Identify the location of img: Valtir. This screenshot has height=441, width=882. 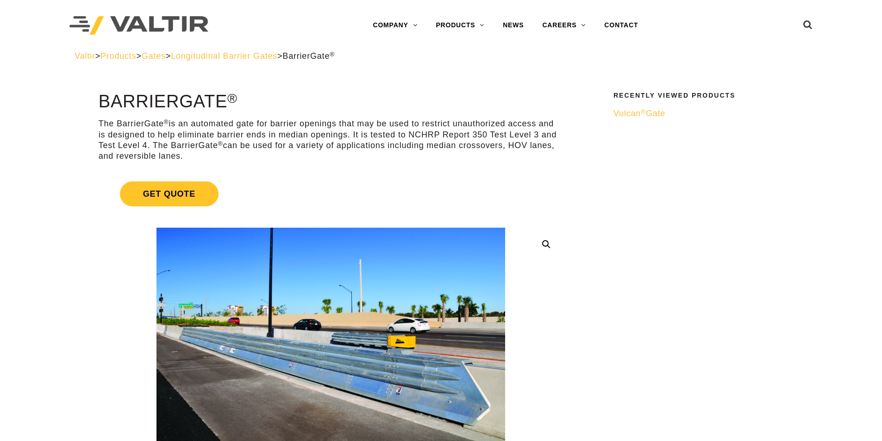
(139, 25).